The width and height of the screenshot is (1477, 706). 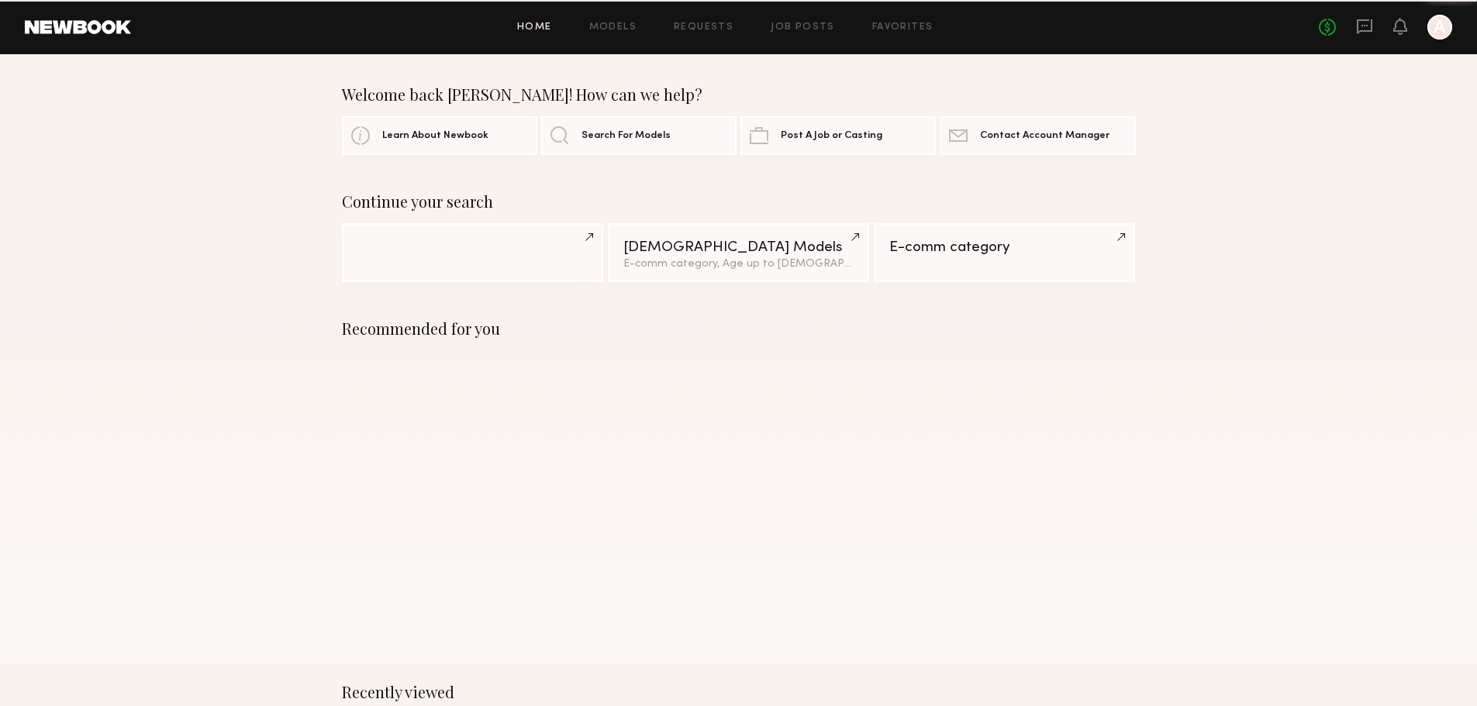 I want to click on span: Contact Account Manager, so click(x=1044, y=136).